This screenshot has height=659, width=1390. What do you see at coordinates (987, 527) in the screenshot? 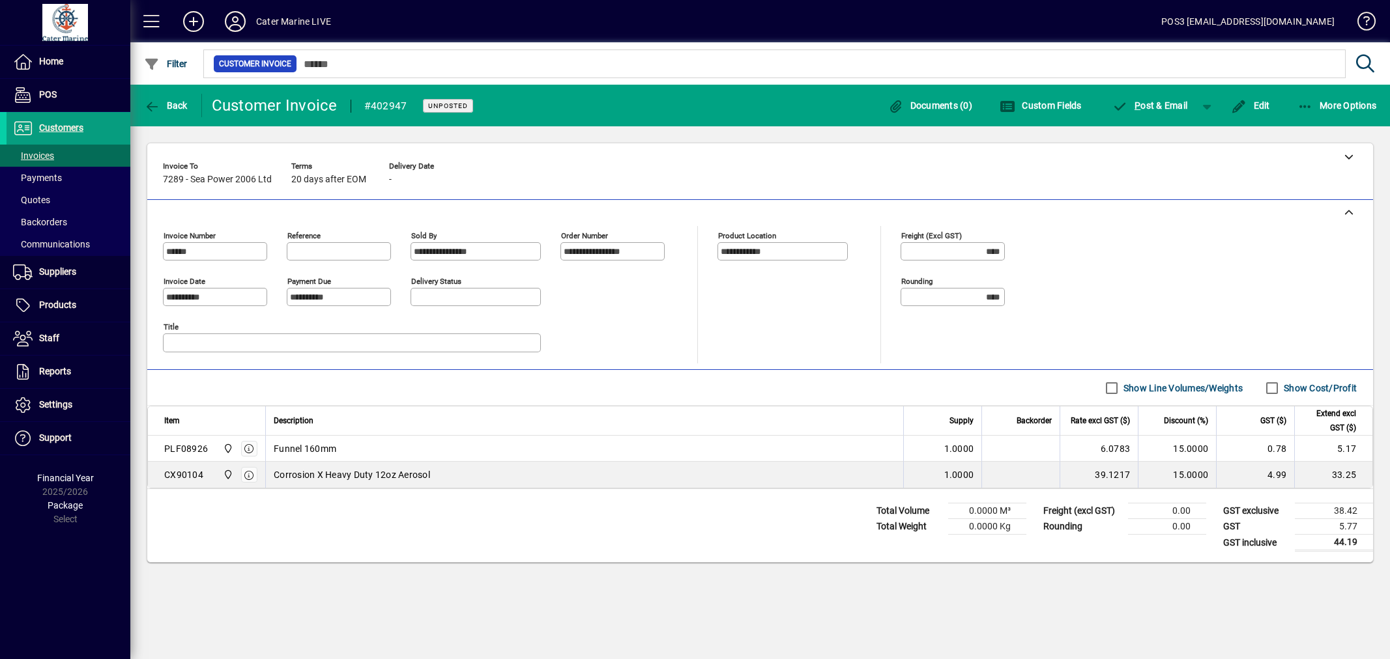
I see `td: 0.0000 Kg` at bounding box center [987, 527].